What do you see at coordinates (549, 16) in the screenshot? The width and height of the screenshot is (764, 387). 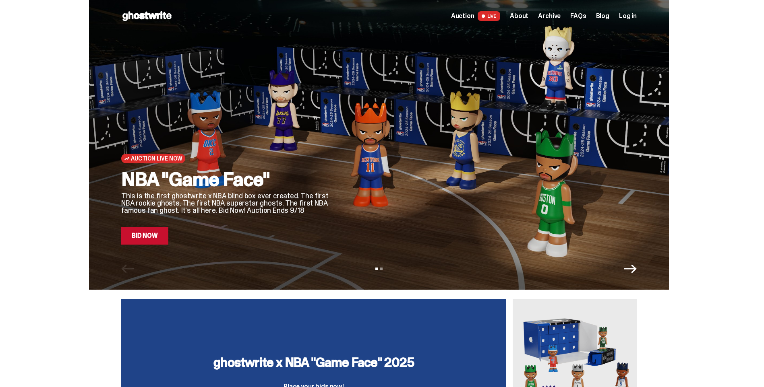 I see `span: Archive` at bounding box center [549, 16].